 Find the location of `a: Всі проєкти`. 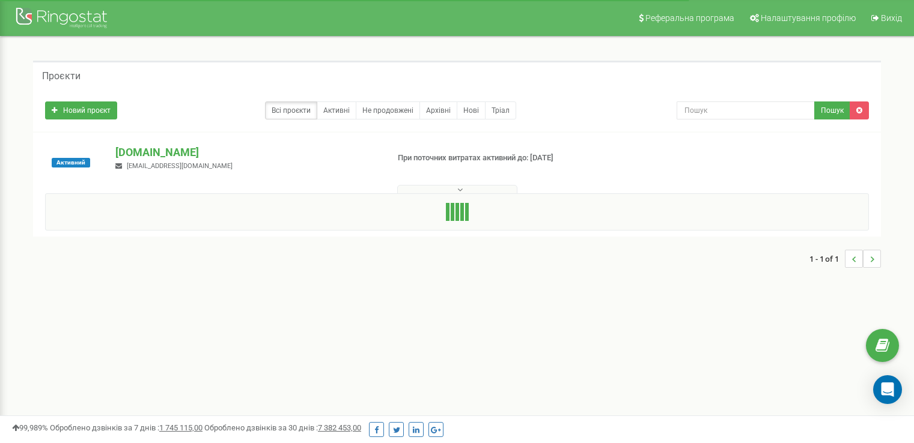

a: Всі проєкти is located at coordinates (291, 111).